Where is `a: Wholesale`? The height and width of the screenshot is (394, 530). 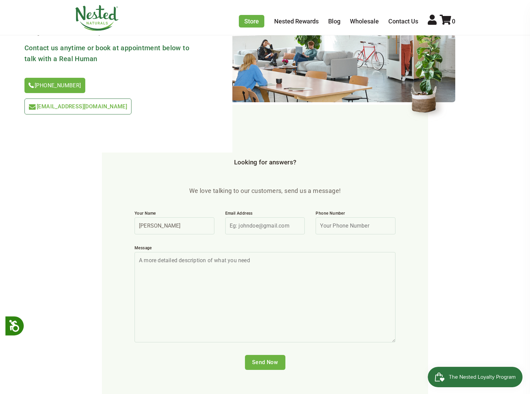
a: Wholesale is located at coordinates (364, 21).